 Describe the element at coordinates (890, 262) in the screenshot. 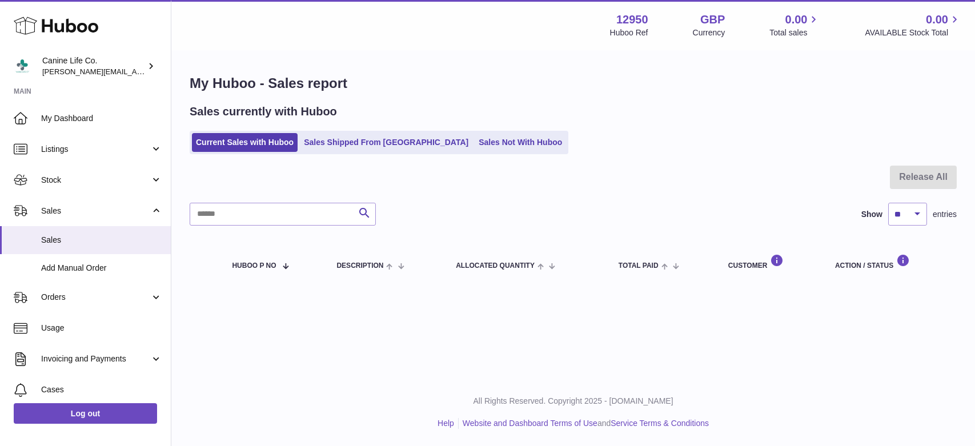

I see `div: Action / Status` at that location.